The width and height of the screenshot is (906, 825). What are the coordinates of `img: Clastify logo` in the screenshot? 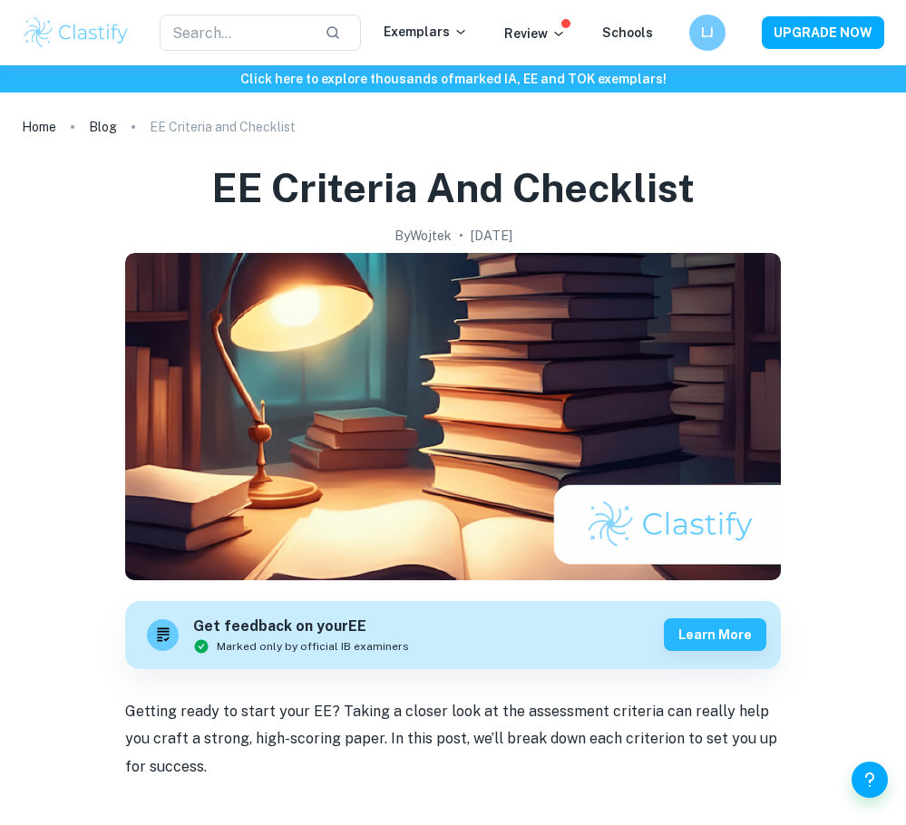 It's located at (76, 33).